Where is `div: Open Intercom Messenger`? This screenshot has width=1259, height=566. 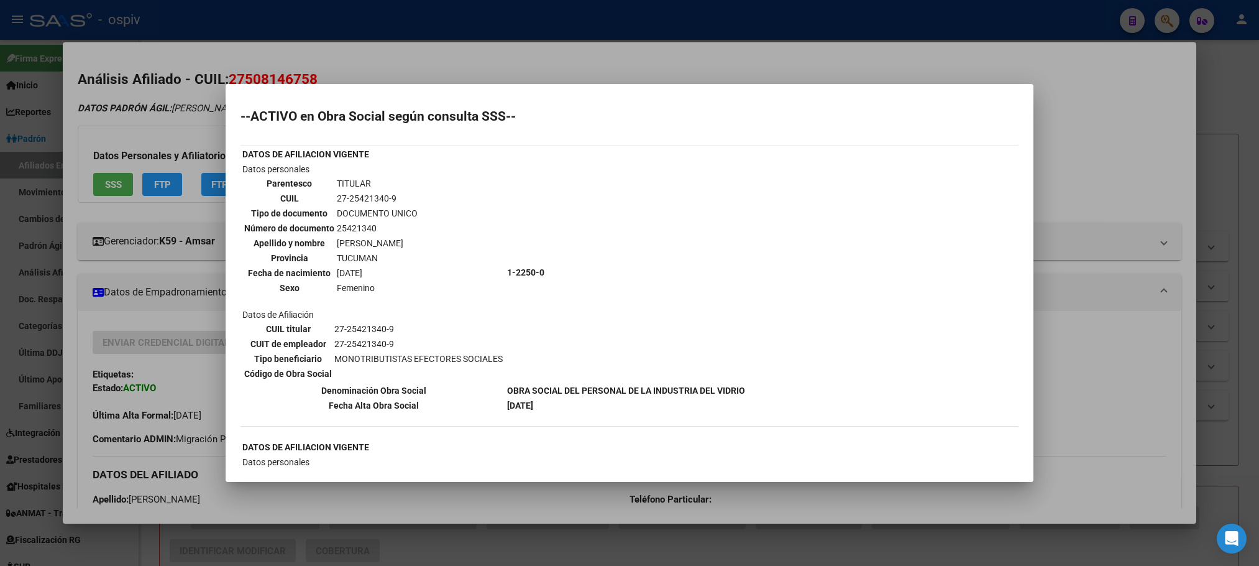 div: Open Intercom Messenger is located at coordinates (1232, 538).